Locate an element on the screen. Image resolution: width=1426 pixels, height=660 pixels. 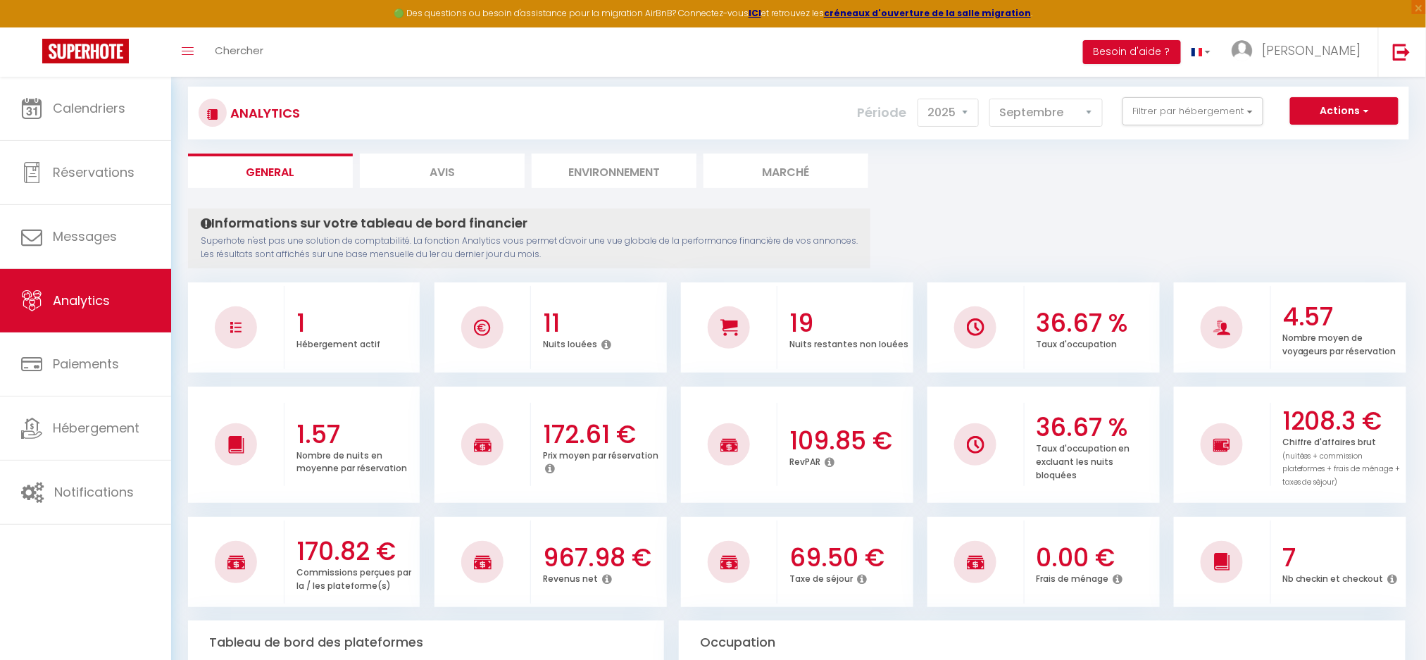
h3: 19 is located at coordinates (849, 323).